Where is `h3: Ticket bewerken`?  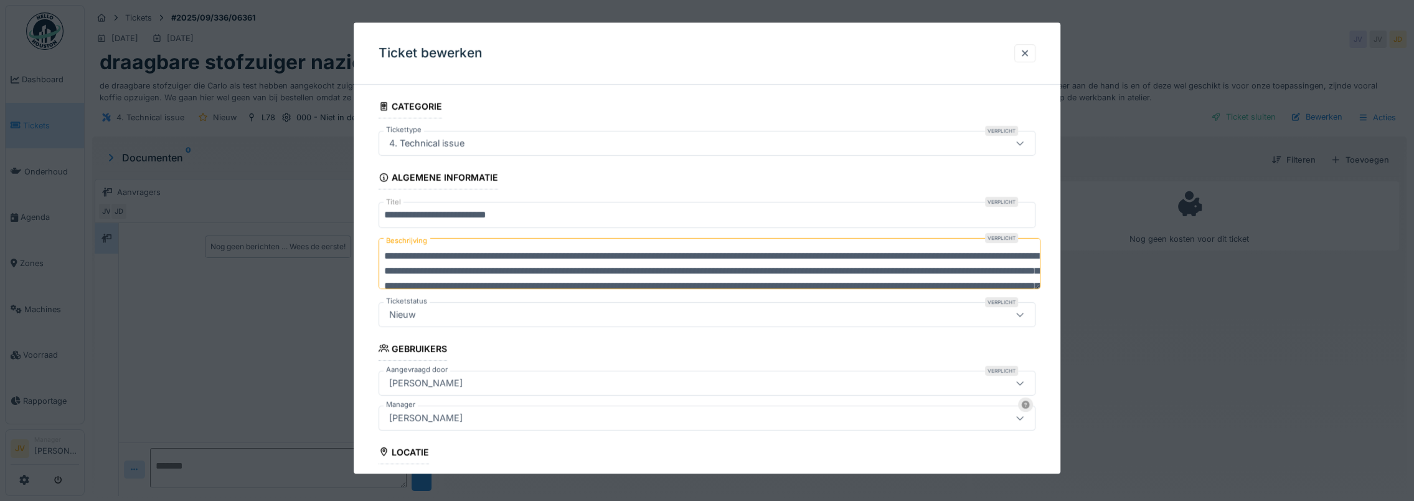 h3: Ticket bewerken is located at coordinates (430, 53).